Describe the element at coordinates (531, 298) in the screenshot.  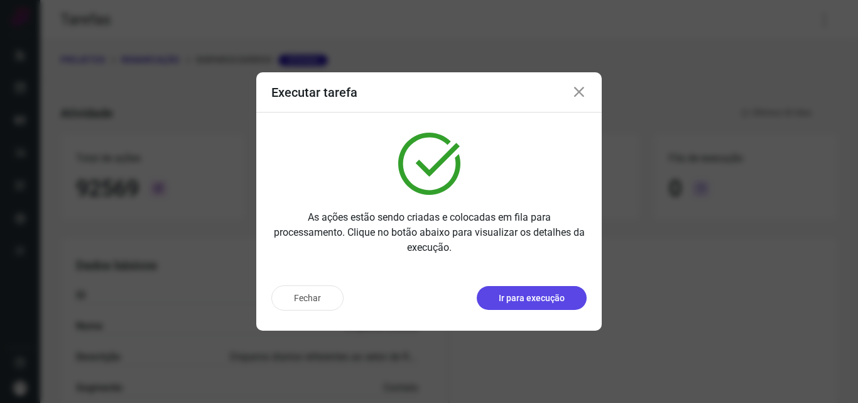
I see `p: Ir para execução` at that location.